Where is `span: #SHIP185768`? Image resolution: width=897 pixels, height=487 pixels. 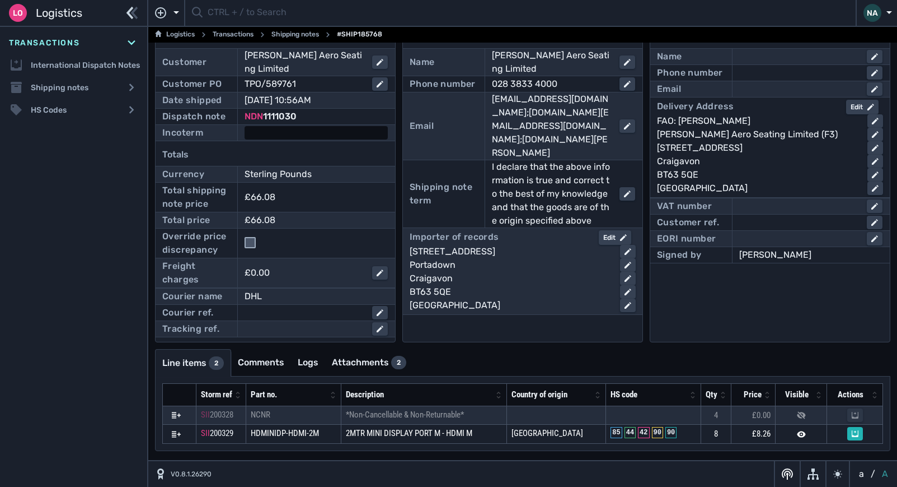
span: #SHIP185768 is located at coordinates (359, 35).